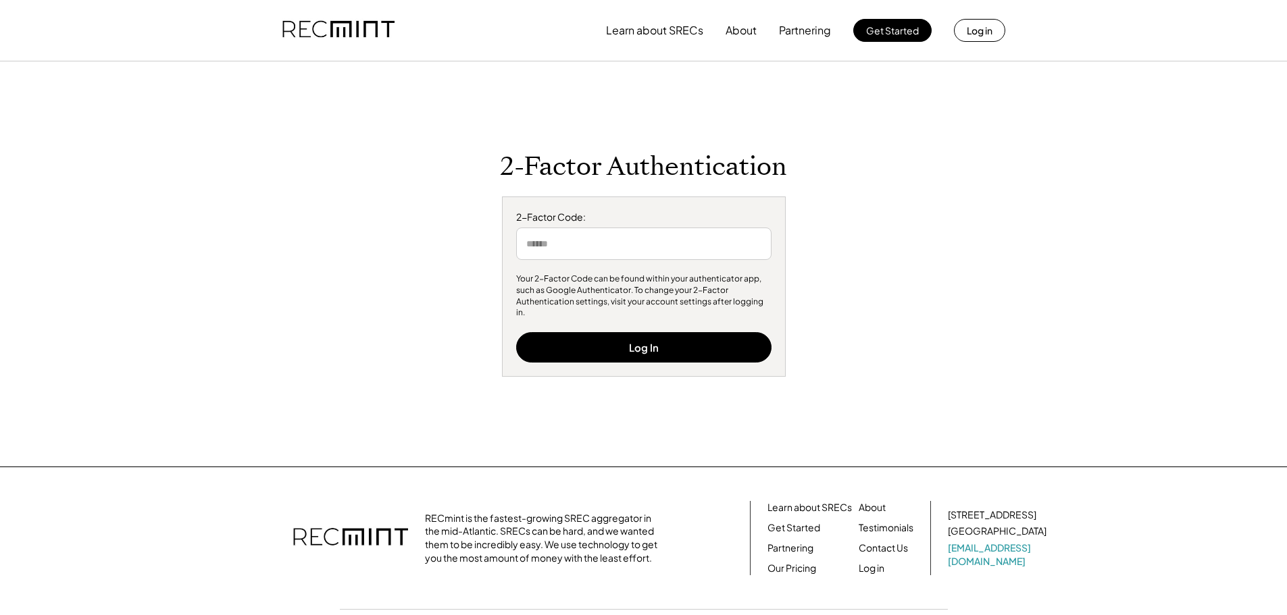  I want to click on div: RECmint is the fastest-growing SREC aggregator in the mid-Atlantic. SRECs can be hard, and we wan..., so click(545, 538).